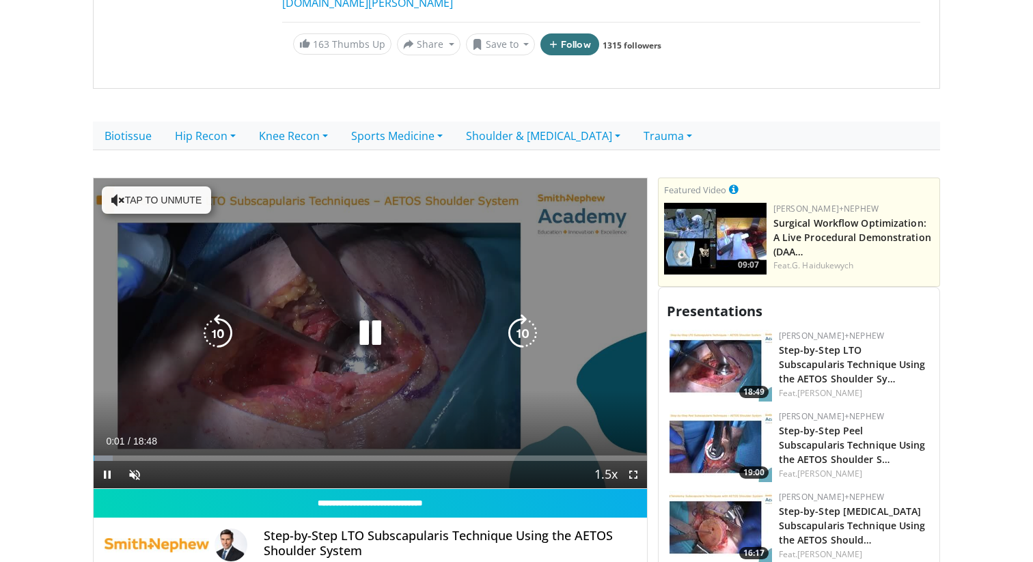 This screenshot has height=562, width=1033. Describe the element at coordinates (715, 238) in the screenshot. I see `a: 09:07` at that location.